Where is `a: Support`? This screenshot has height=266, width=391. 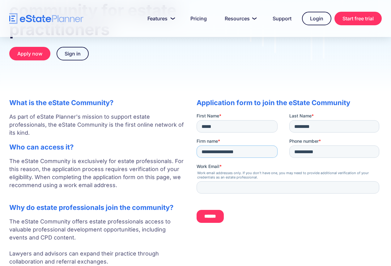
a: Support is located at coordinates (282, 19).